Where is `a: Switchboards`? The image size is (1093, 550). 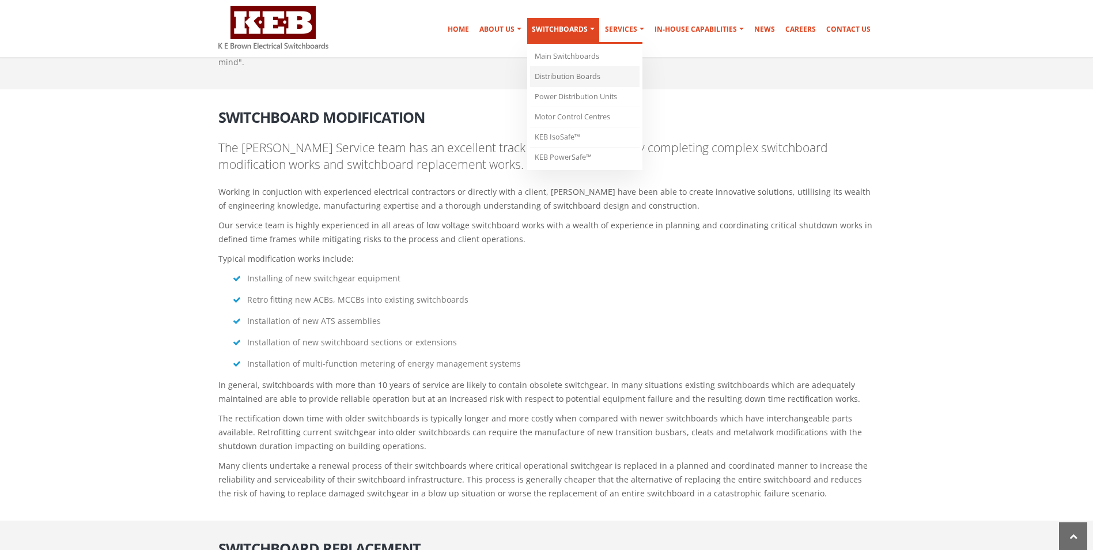 a: Switchboards is located at coordinates (563, 31).